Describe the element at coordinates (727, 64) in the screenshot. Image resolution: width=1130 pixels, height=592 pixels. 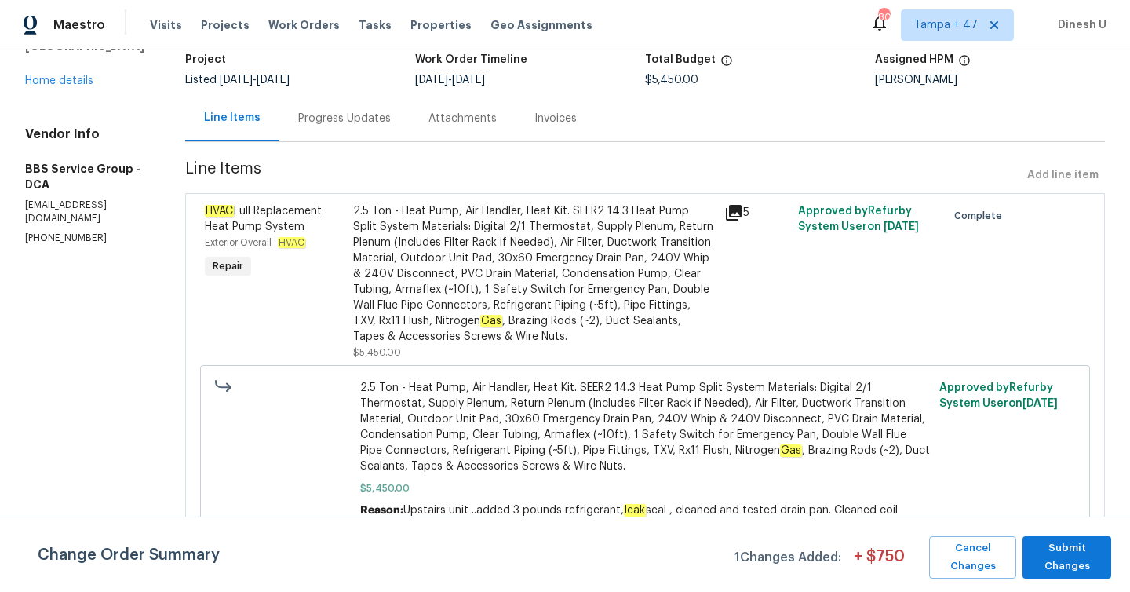
I see `span: The total cost of line items that have been proposed by Opendoor. This sum includes line items th...` at that location.